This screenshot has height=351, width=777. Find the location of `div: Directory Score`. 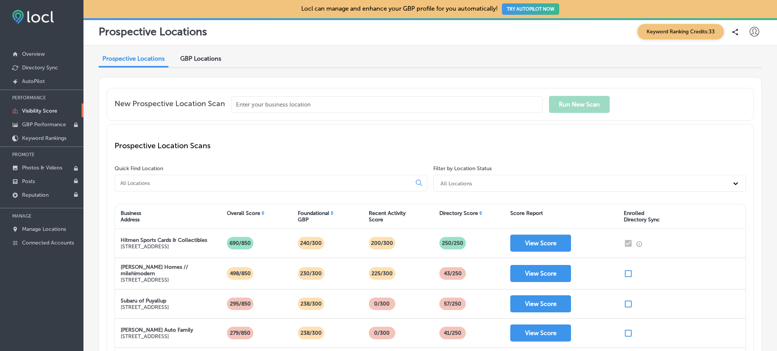

div: Directory Score is located at coordinates (458, 213).